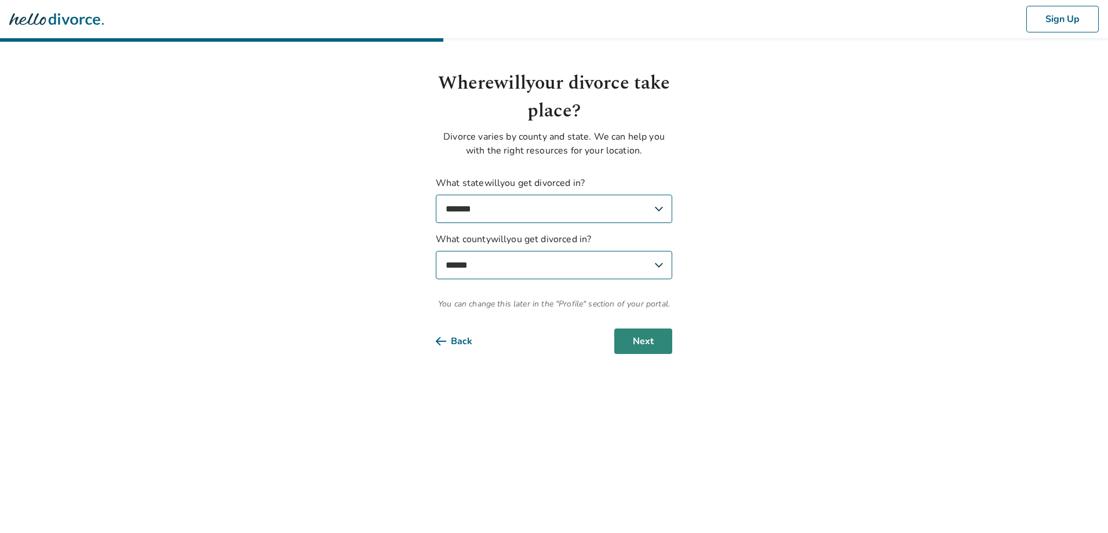 The image size is (1108, 533). I want to click on p: Divorce varies by county and state. We can help you with the right resources for your location., so click(554, 144).